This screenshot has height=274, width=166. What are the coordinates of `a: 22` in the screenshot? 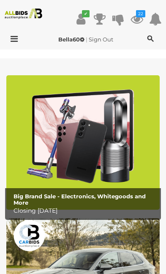 It's located at (137, 19).